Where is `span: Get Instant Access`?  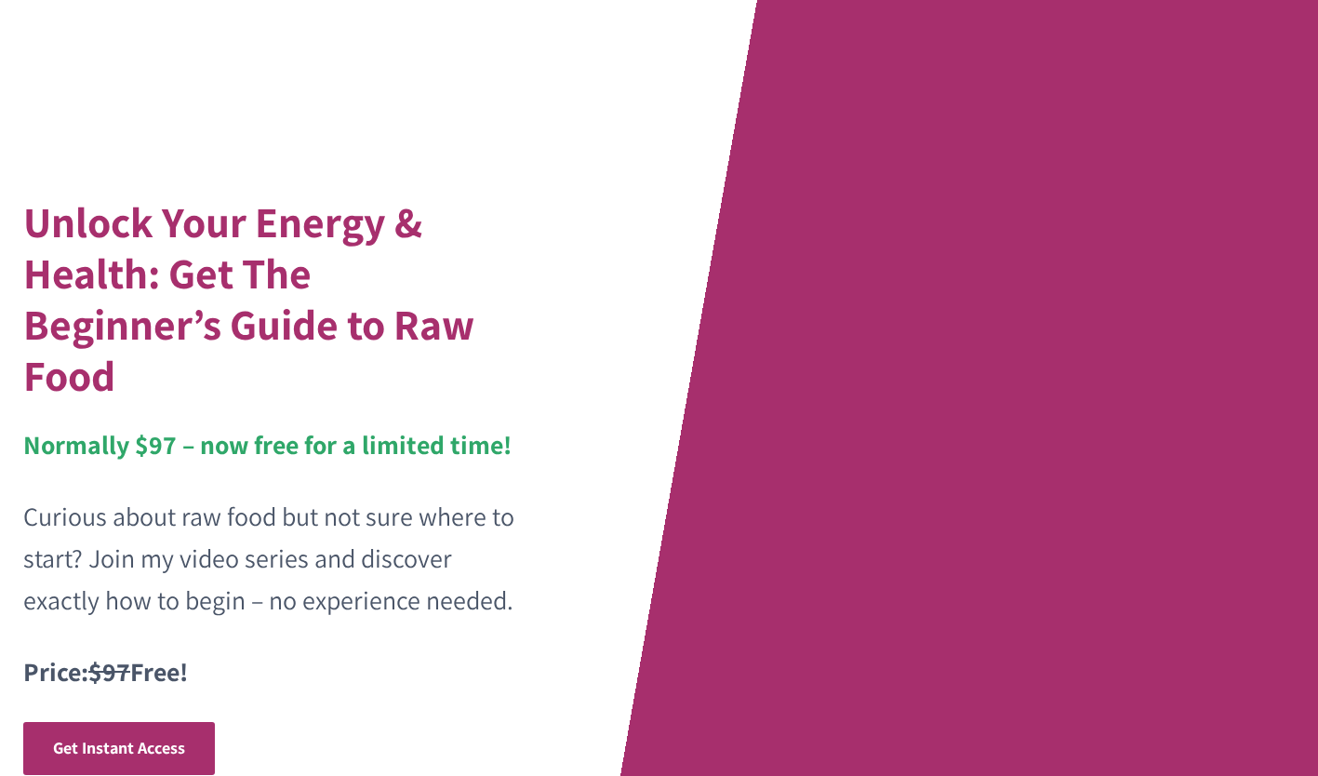 span: Get Instant Access is located at coordinates (119, 747).